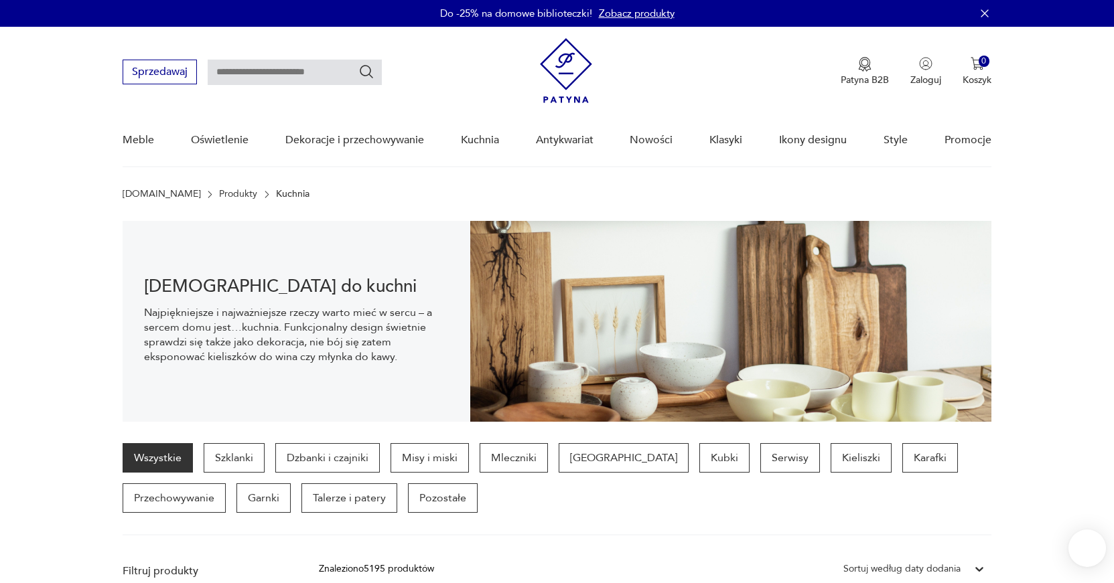  What do you see at coordinates (864, 64) in the screenshot?
I see `img: Ikona medalu` at bounding box center [864, 64].